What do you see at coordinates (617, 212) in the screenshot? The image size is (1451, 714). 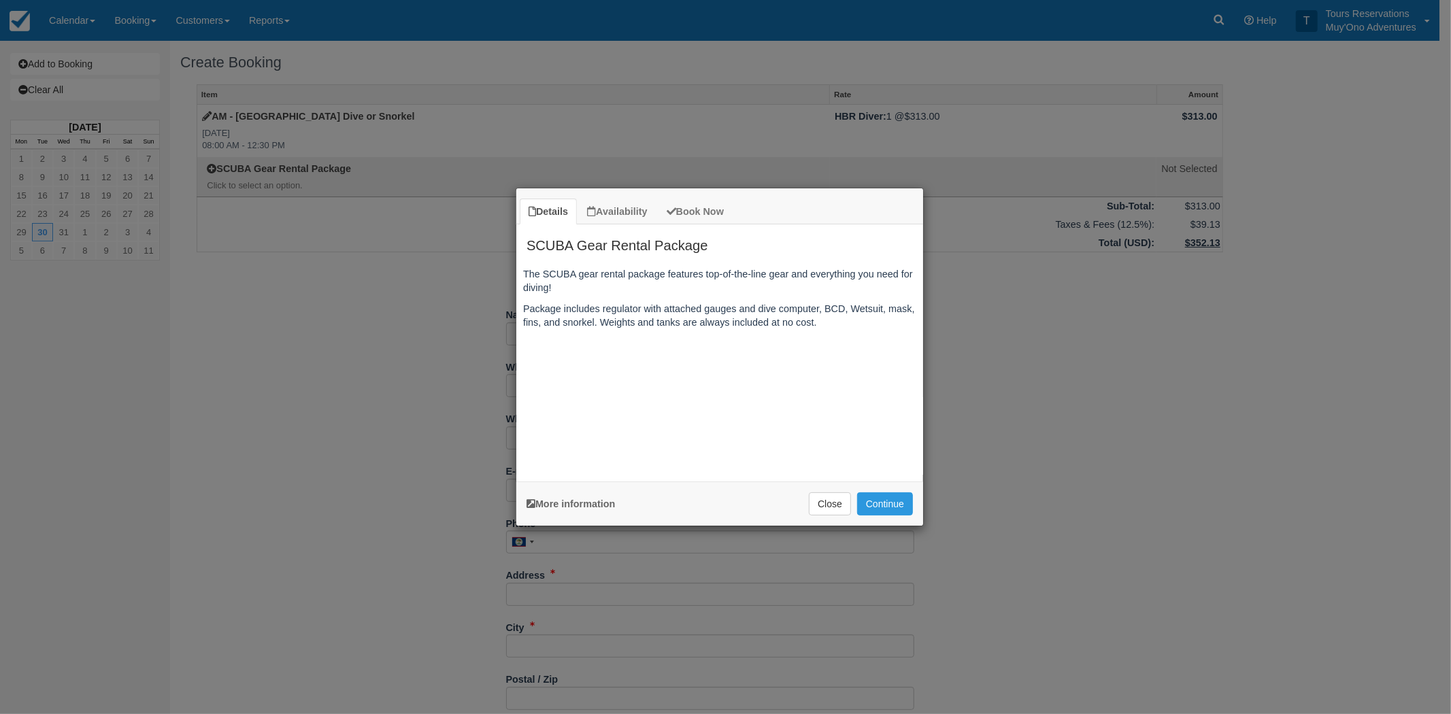 I see `a: Availability` at bounding box center [617, 212].